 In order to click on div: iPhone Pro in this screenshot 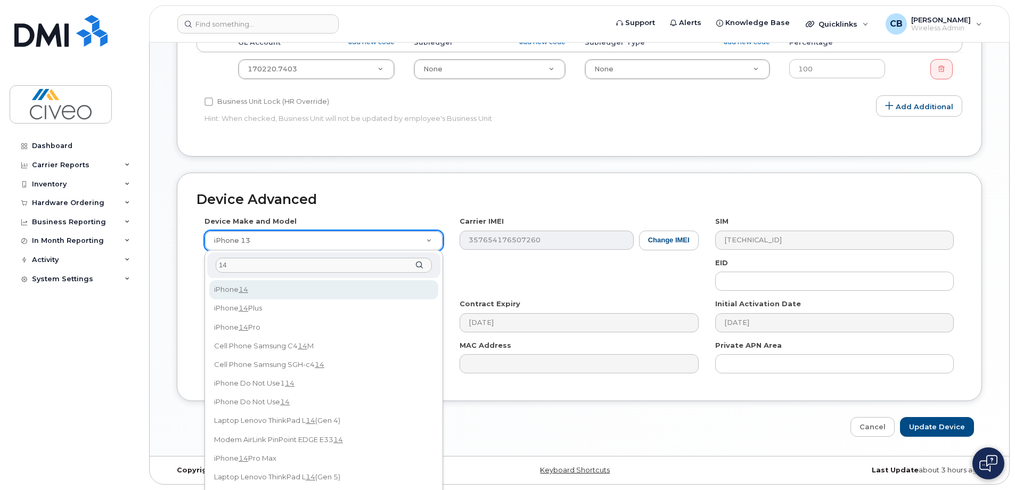, I will do `click(324, 327)`.